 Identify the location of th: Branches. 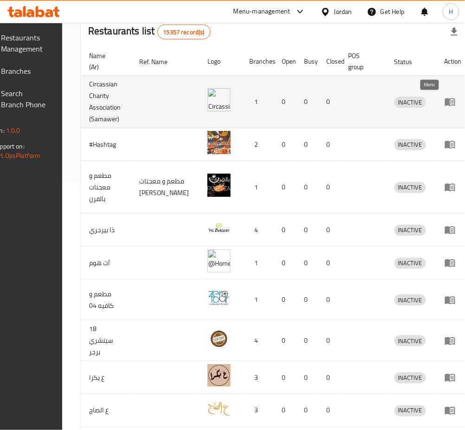
(258, 61).